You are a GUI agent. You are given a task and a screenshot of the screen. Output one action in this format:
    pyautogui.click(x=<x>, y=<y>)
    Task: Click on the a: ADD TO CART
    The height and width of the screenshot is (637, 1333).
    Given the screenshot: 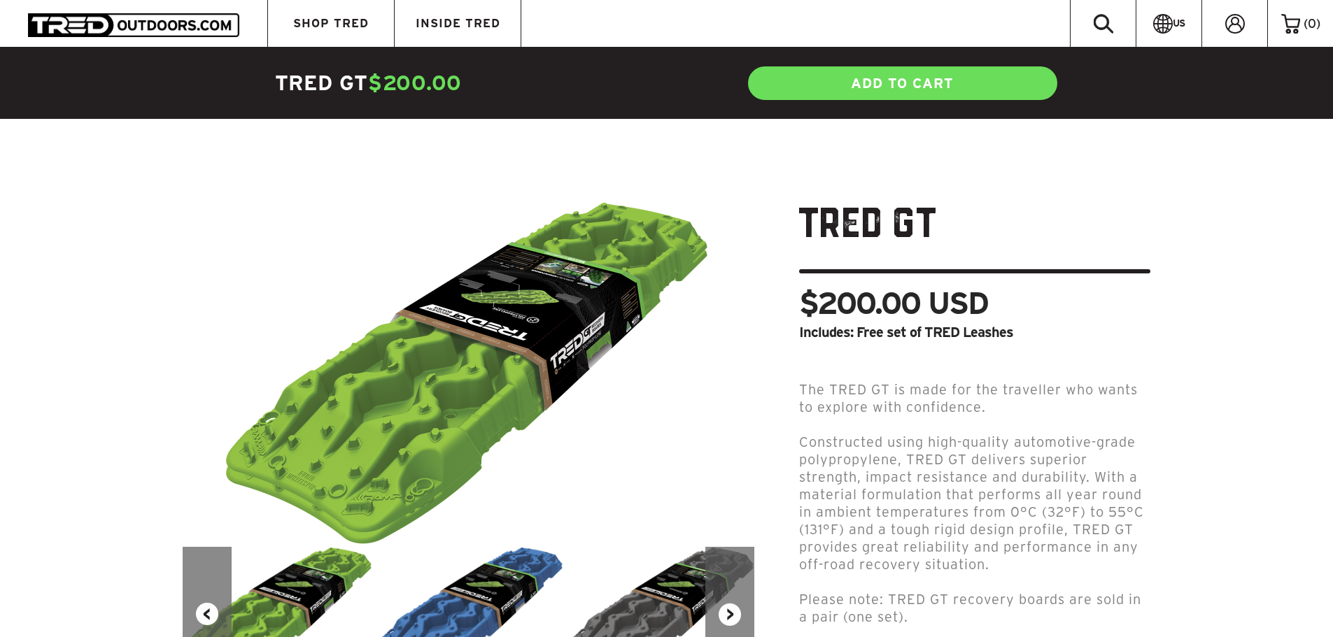 What is the action you would take?
    pyautogui.click(x=902, y=83)
    